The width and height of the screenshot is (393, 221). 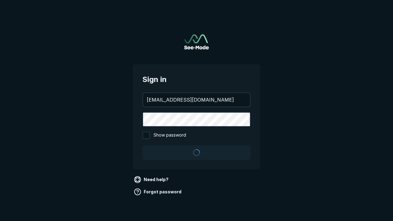 I want to click on a: Forgot password, so click(x=158, y=192).